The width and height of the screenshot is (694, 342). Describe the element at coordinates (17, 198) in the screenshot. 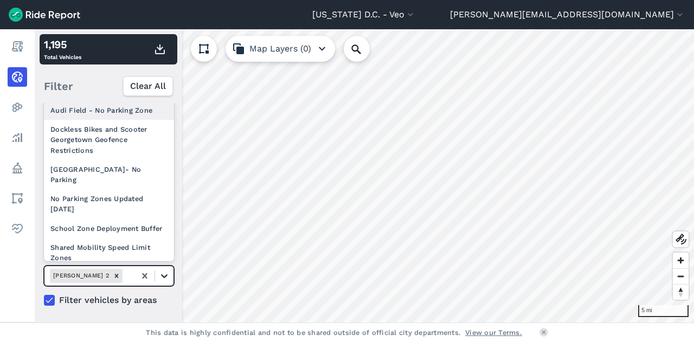

I see `a: Areas` at that location.